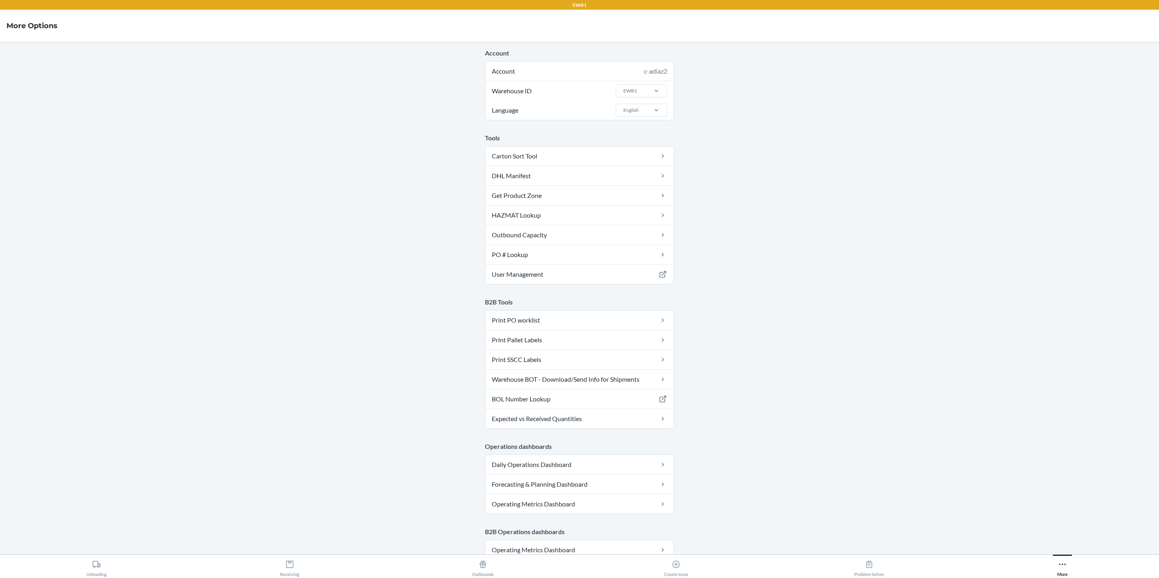 This screenshot has width=1159, height=578. What do you see at coordinates (579, 399) in the screenshot?
I see `a: BOL Number Lookup` at bounding box center [579, 399].